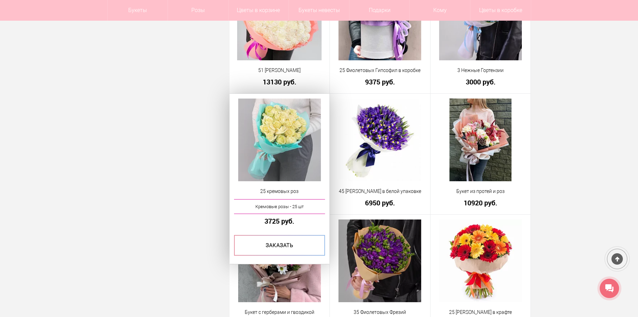  I want to click on a: 10920 руб., so click(481, 203).